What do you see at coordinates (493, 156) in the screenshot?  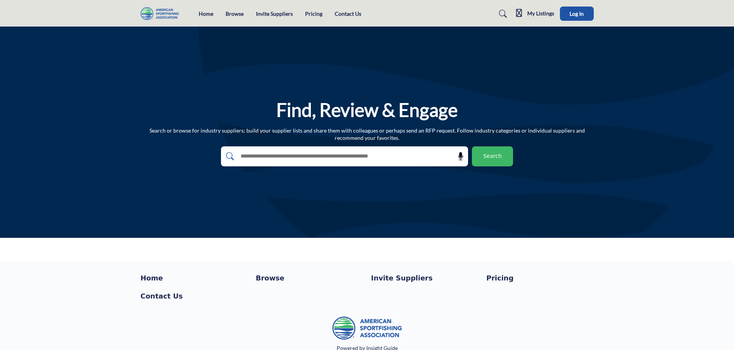 I see `span: Search` at bounding box center [493, 156].